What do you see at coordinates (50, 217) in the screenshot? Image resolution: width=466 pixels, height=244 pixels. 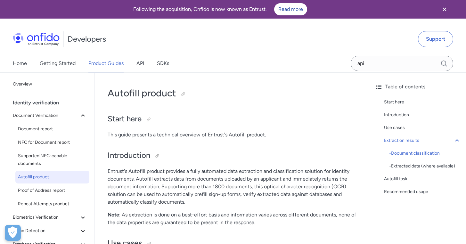 I see `button: Biometrics Verification` at bounding box center [50, 217].